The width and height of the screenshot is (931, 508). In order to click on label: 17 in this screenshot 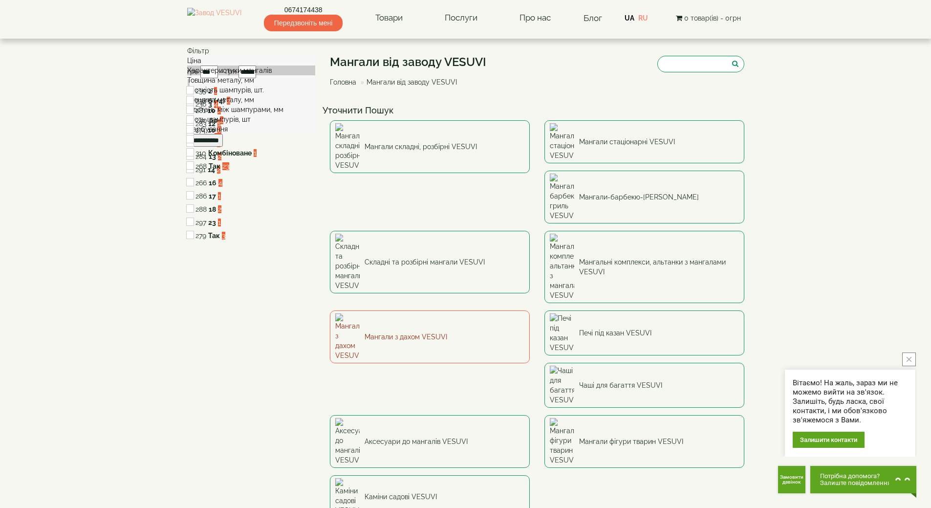, I will do `click(212, 196)`.